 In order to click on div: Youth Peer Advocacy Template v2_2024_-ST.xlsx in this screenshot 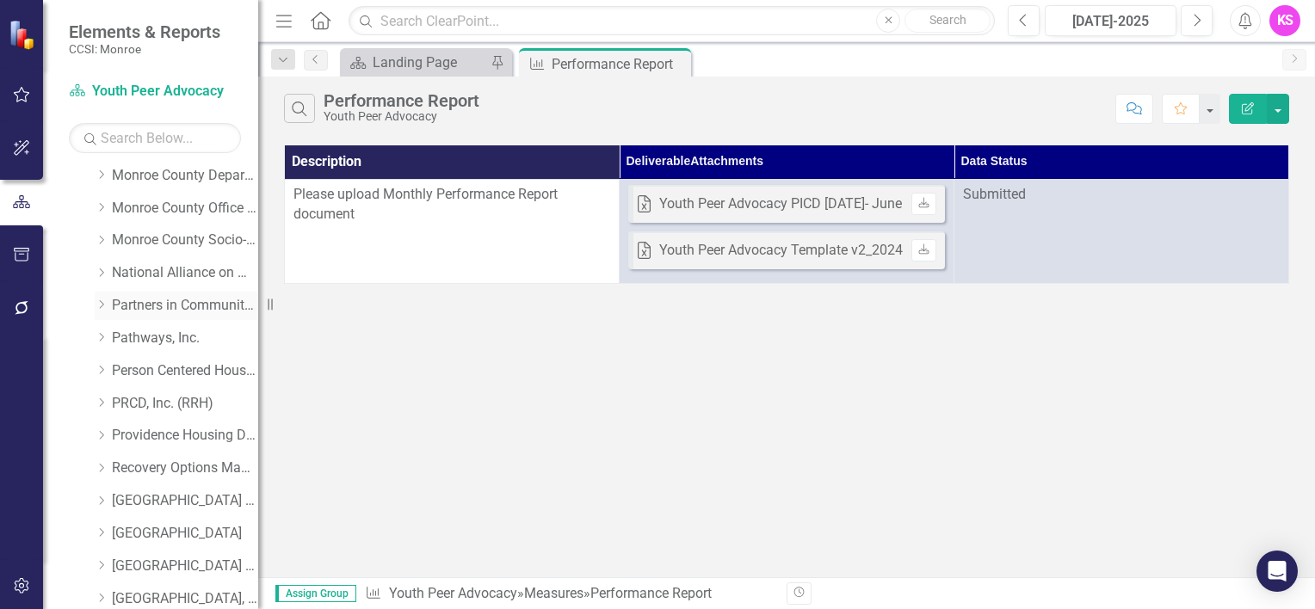, I will do `click(807, 250)`.